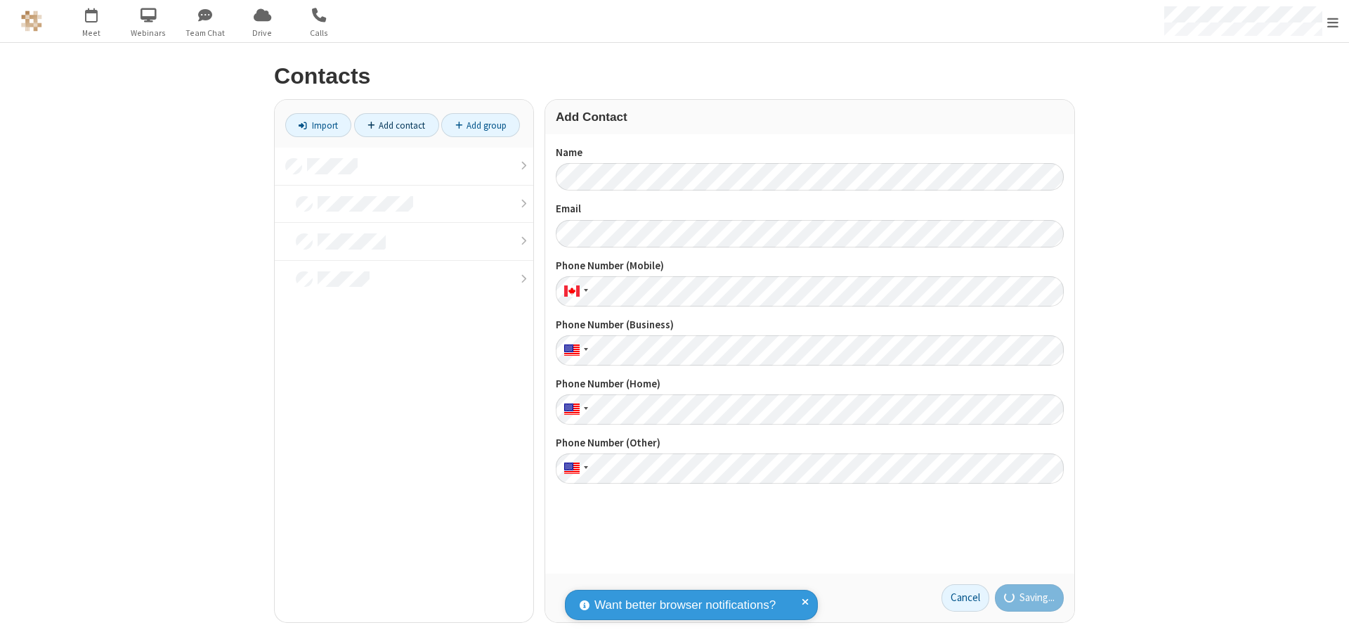 The width and height of the screenshot is (1349, 644). What do you see at coordinates (965, 598) in the screenshot?
I see `a: Cancel` at bounding box center [965, 598].